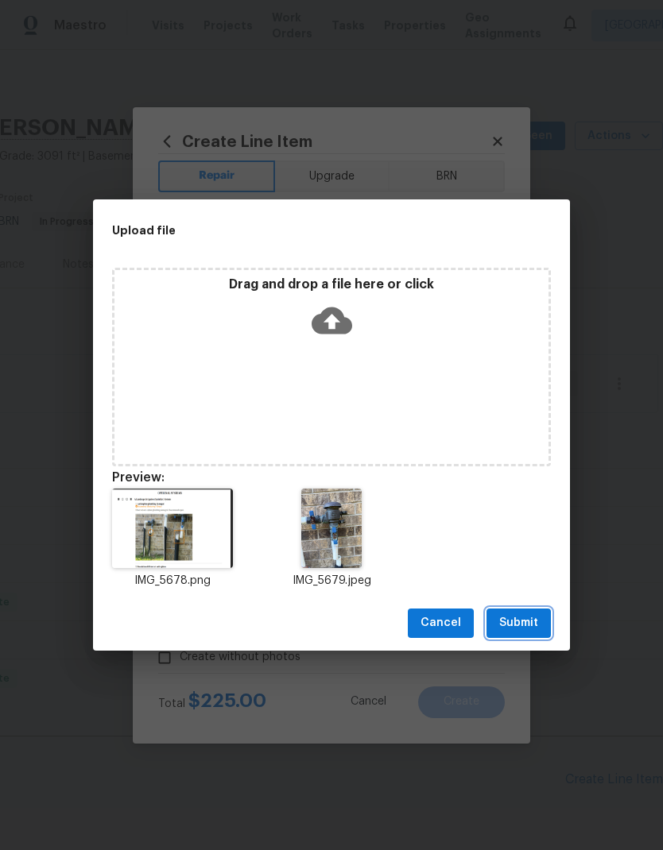 This screenshot has width=663, height=850. What do you see at coordinates (331, 581) in the screenshot?
I see `p: IMG_5679.jpeg` at bounding box center [331, 581].